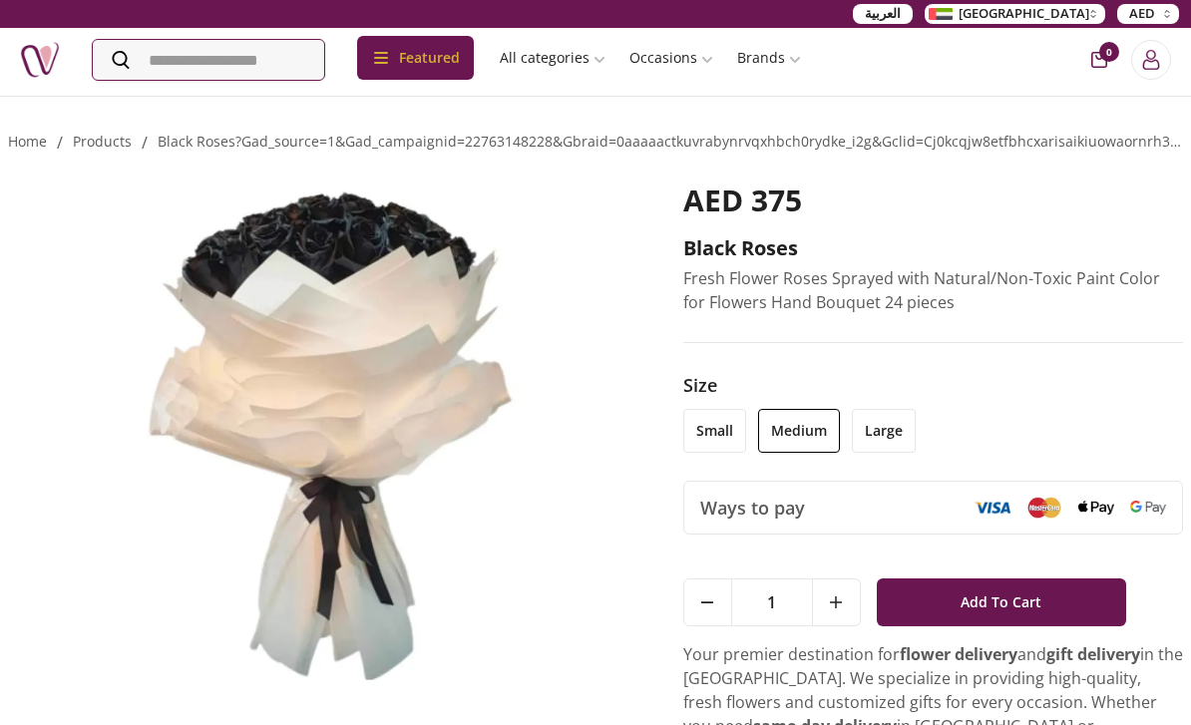  I want to click on strong: gift delivery, so click(1093, 654).